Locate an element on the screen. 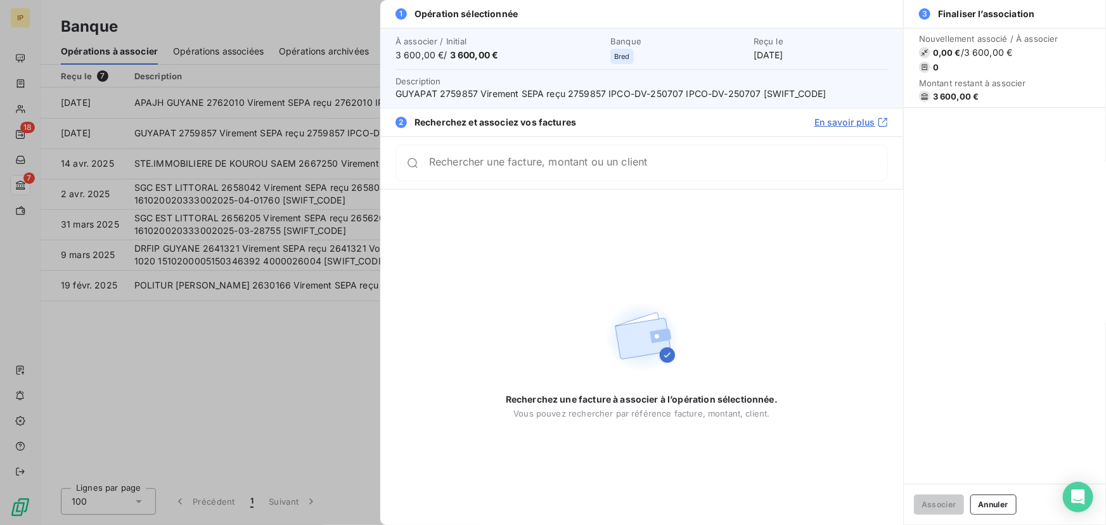  span: / 3 600,00 € is located at coordinates (987, 53).